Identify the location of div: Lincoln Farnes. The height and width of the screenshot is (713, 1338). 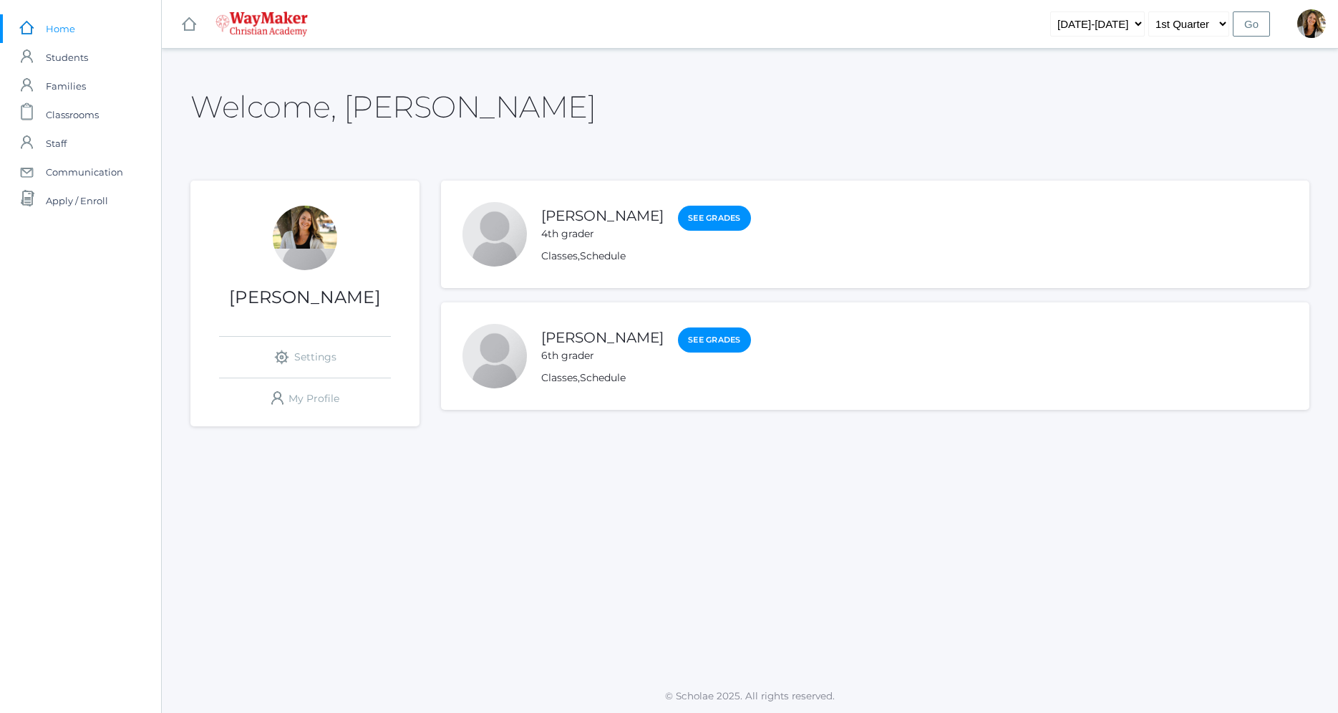
(495, 234).